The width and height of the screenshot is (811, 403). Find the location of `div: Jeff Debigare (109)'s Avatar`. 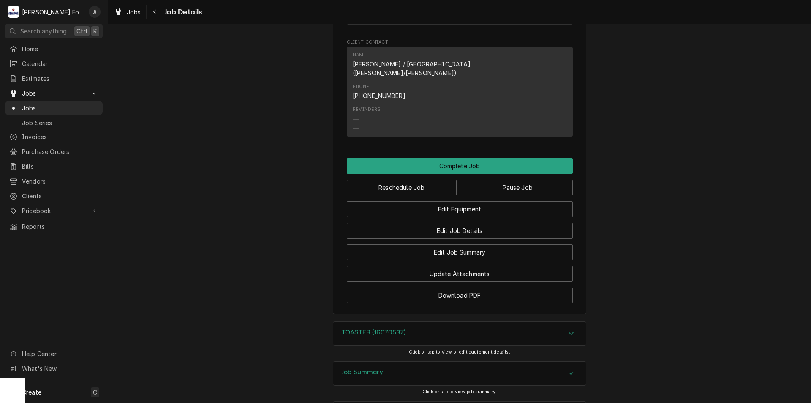

div: Jeff Debigare (109)'s Avatar is located at coordinates (95, 12).